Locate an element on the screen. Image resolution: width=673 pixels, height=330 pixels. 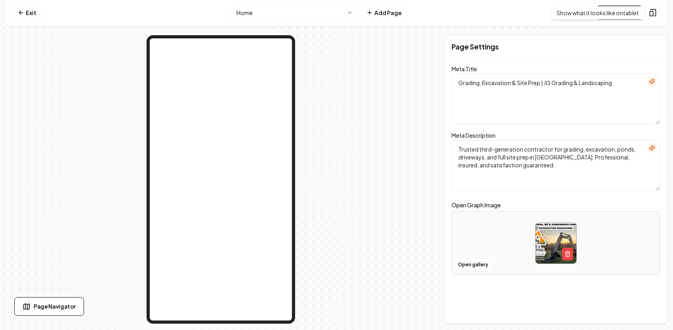
button: Add Page is located at coordinates (384, 13).